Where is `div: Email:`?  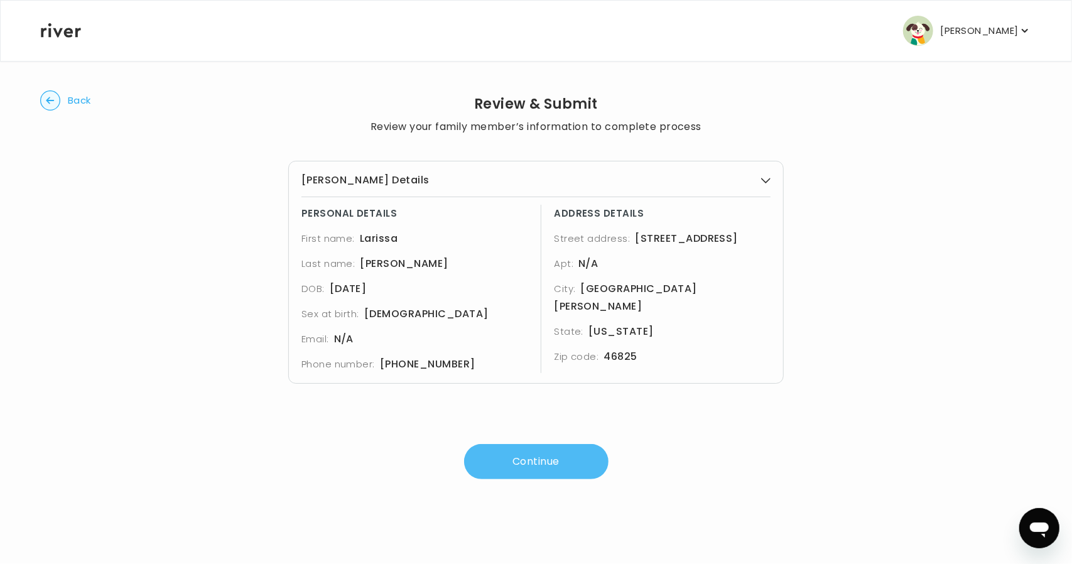
div: Email: is located at coordinates (416, 339).